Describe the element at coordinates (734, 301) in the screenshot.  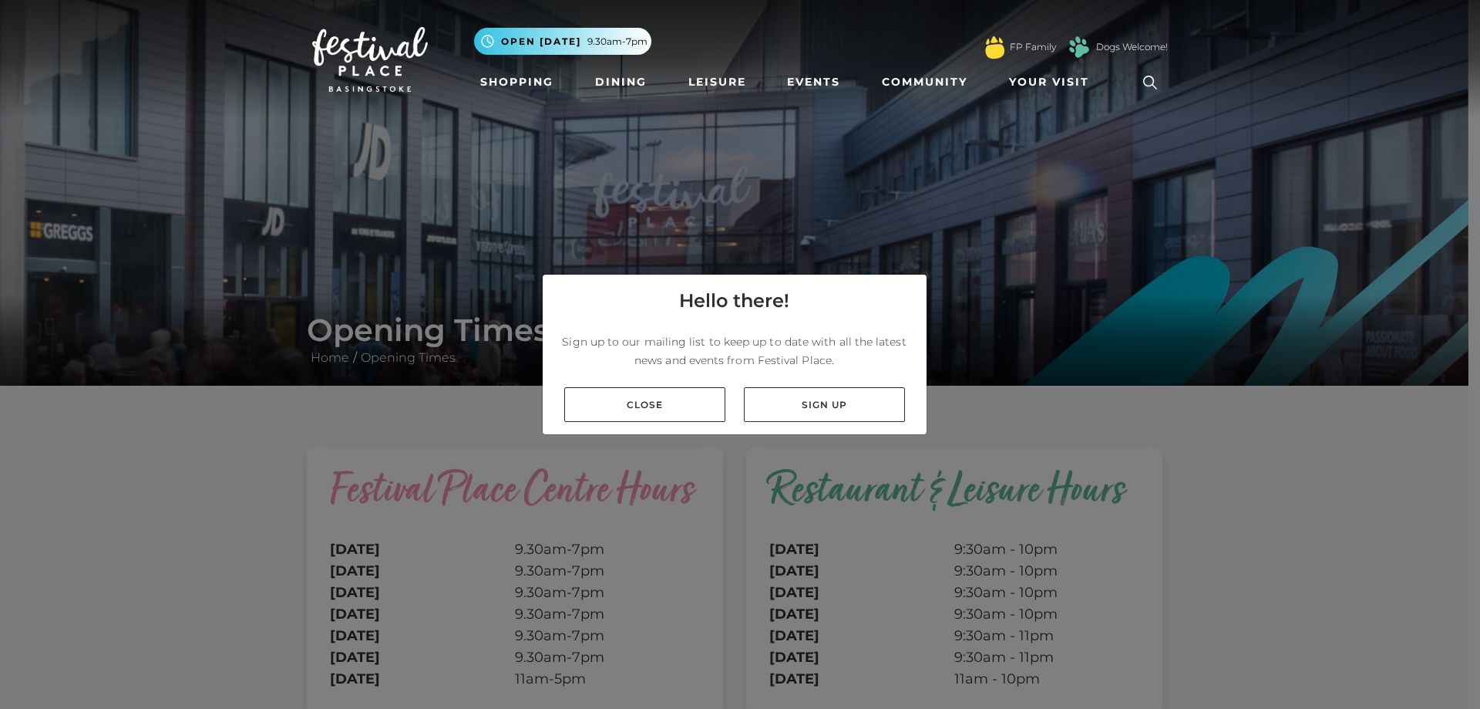
I see `h4: Hello there!` at that location.